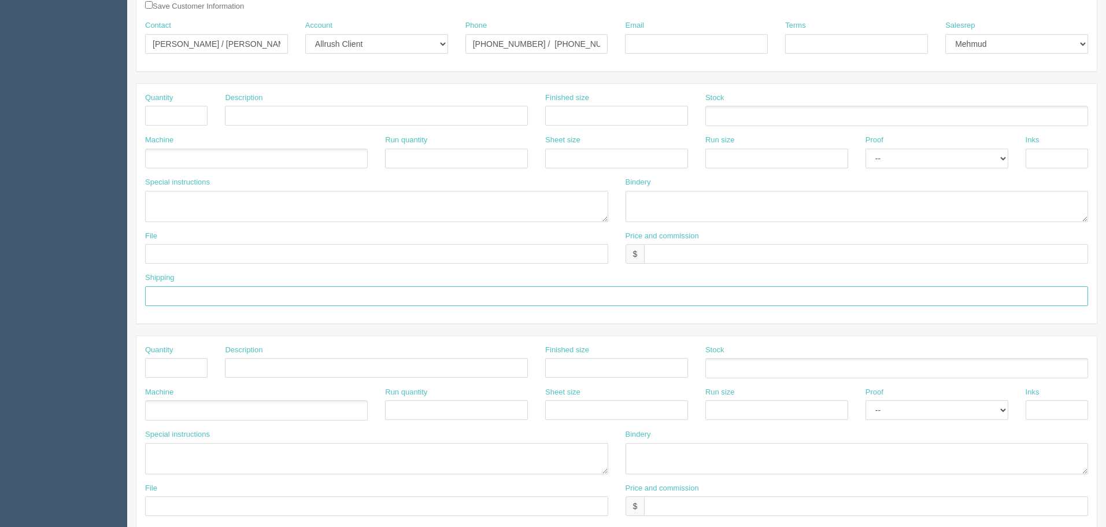 The width and height of the screenshot is (1106, 527). What do you see at coordinates (634, 25) in the screenshot?
I see `label: Email` at bounding box center [634, 25].